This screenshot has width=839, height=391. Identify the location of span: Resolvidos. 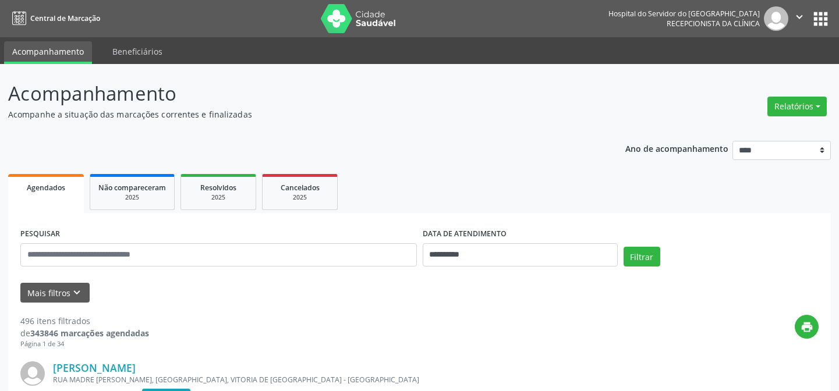
(218, 187).